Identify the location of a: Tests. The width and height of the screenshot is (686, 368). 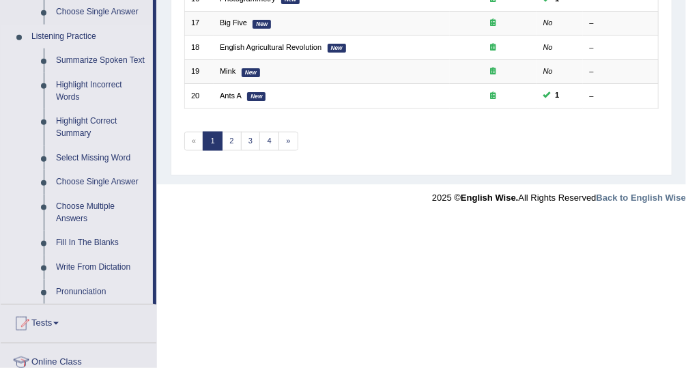
(79, 322).